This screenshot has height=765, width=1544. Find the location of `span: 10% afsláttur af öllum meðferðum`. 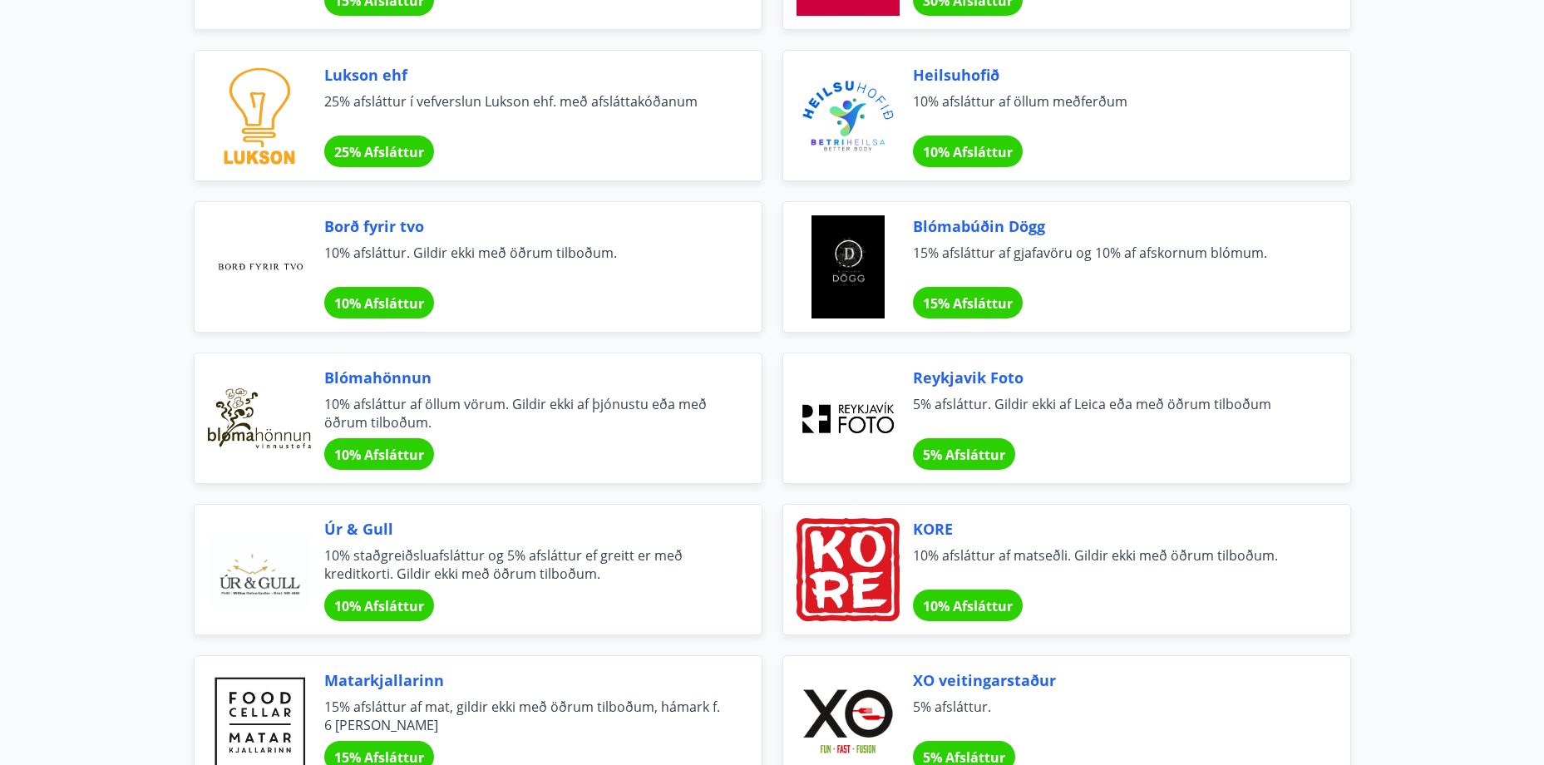

span: 10% afsláttur af öllum meðferðum is located at coordinates (1112, 111).